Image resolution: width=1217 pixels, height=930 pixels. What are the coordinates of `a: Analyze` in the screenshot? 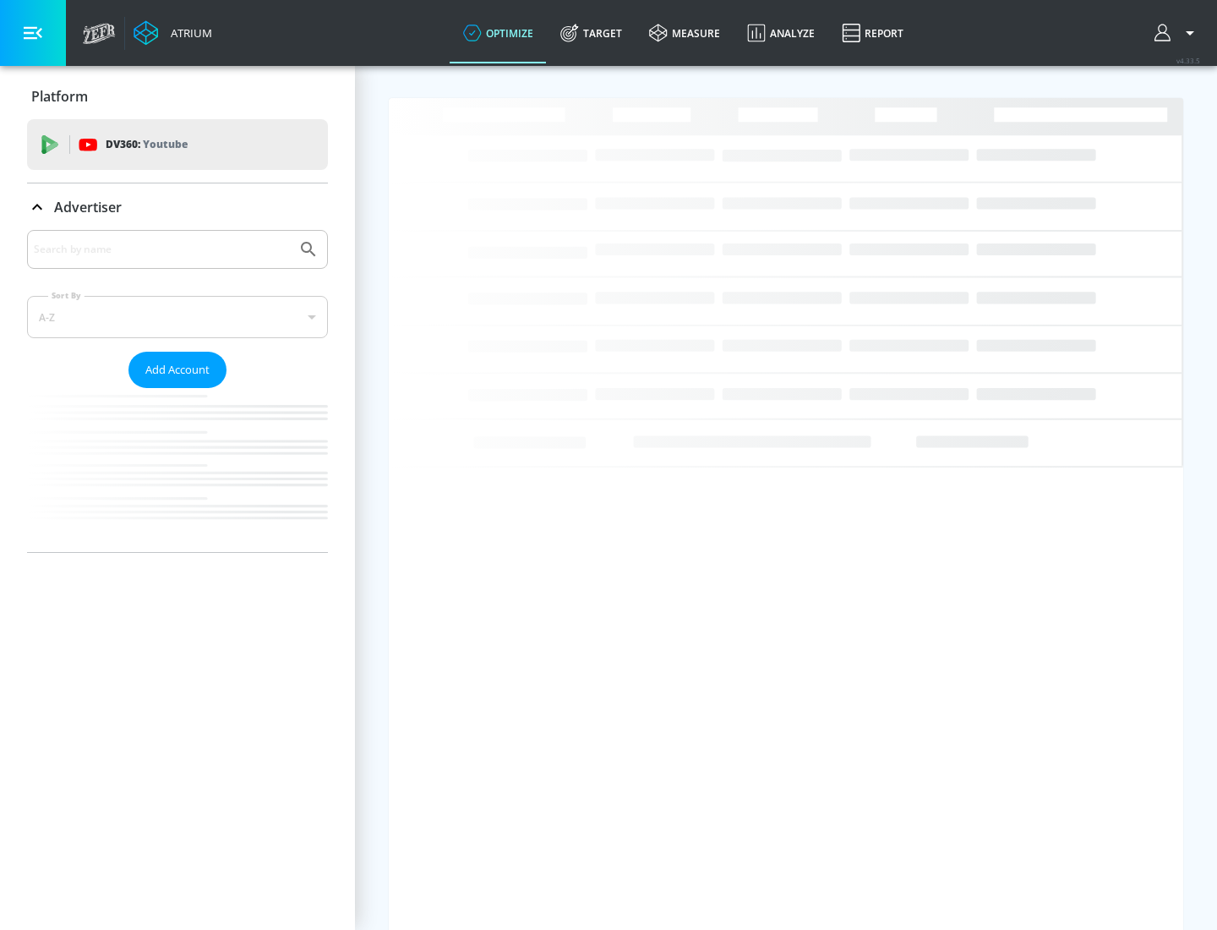 It's located at (781, 33).